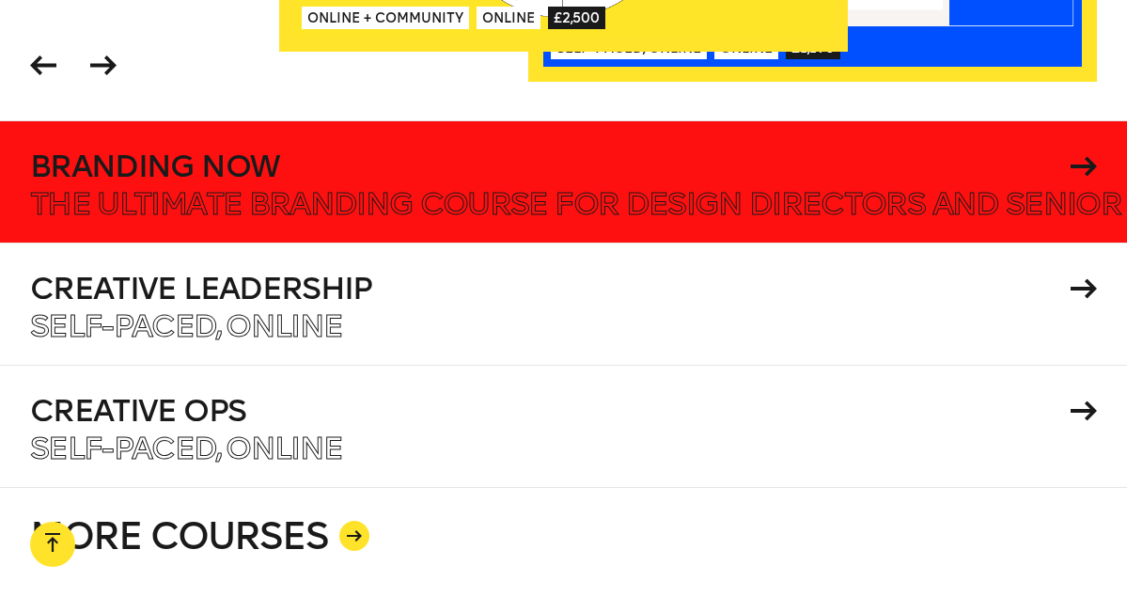 This screenshot has width=1127, height=597. I want to click on h4: Creative Ops, so click(547, 411).